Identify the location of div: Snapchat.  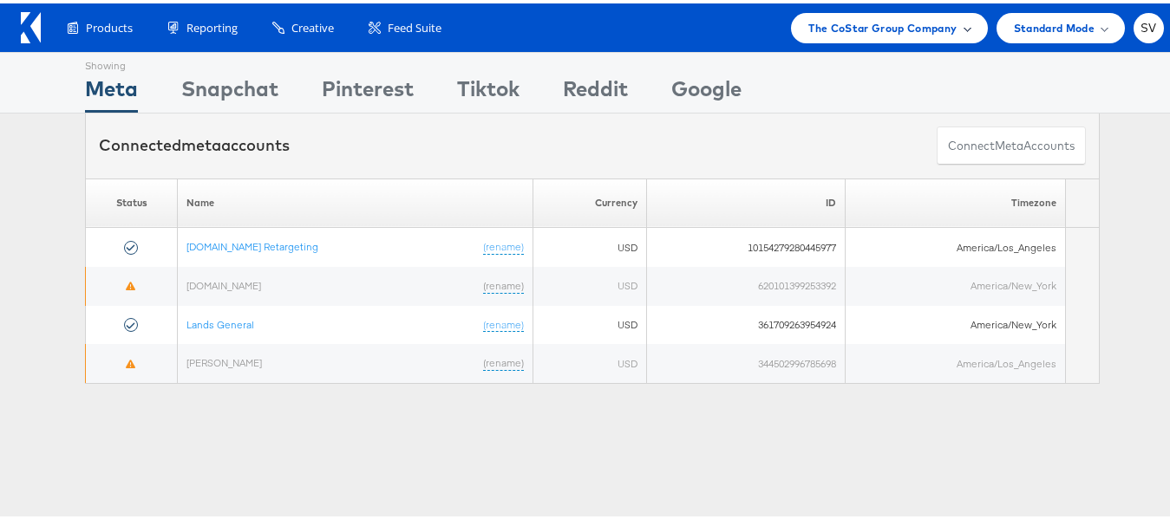
(230, 89).